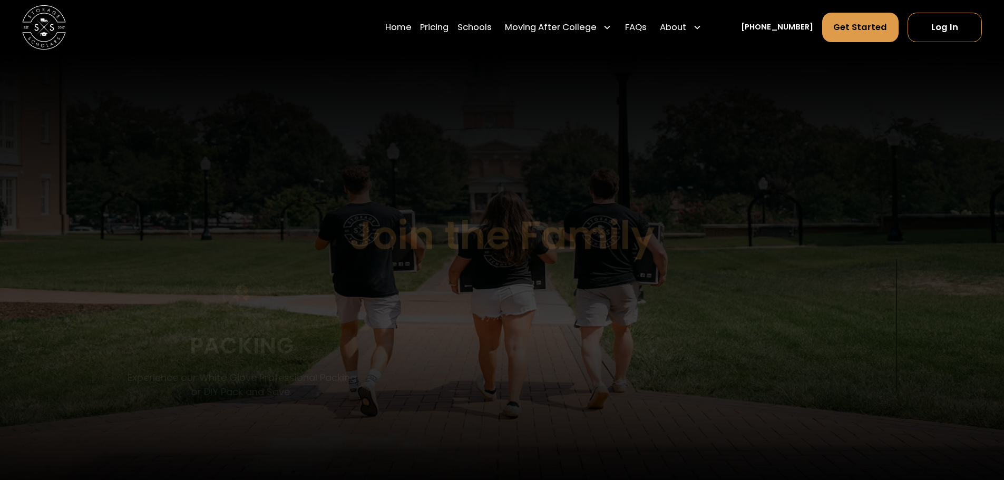 The image size is (1004, 480). I want to click on a: Log In, so click(945, 27).